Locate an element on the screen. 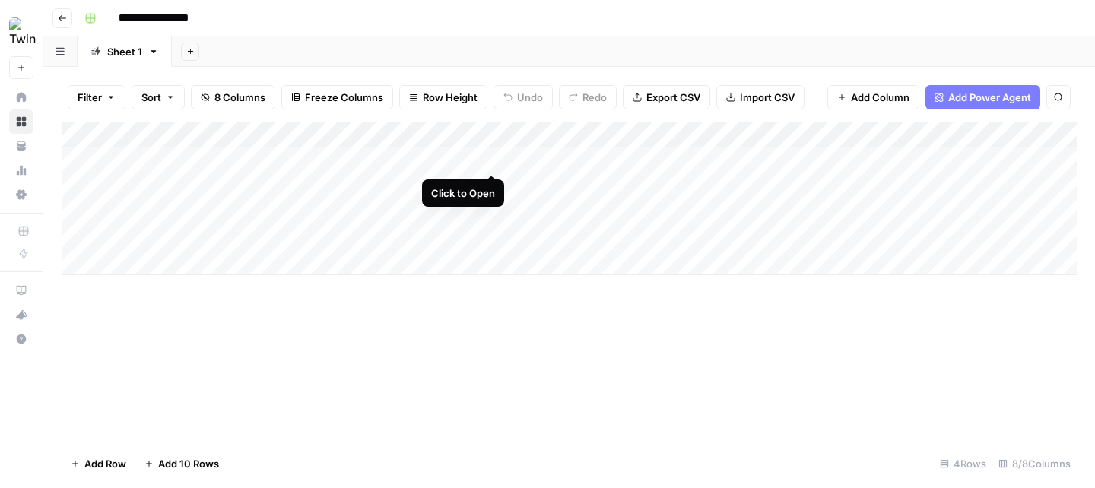 The height and width of the screenshot is (488, 1095). div: 4 Rows is located at coordinates (963, 464).